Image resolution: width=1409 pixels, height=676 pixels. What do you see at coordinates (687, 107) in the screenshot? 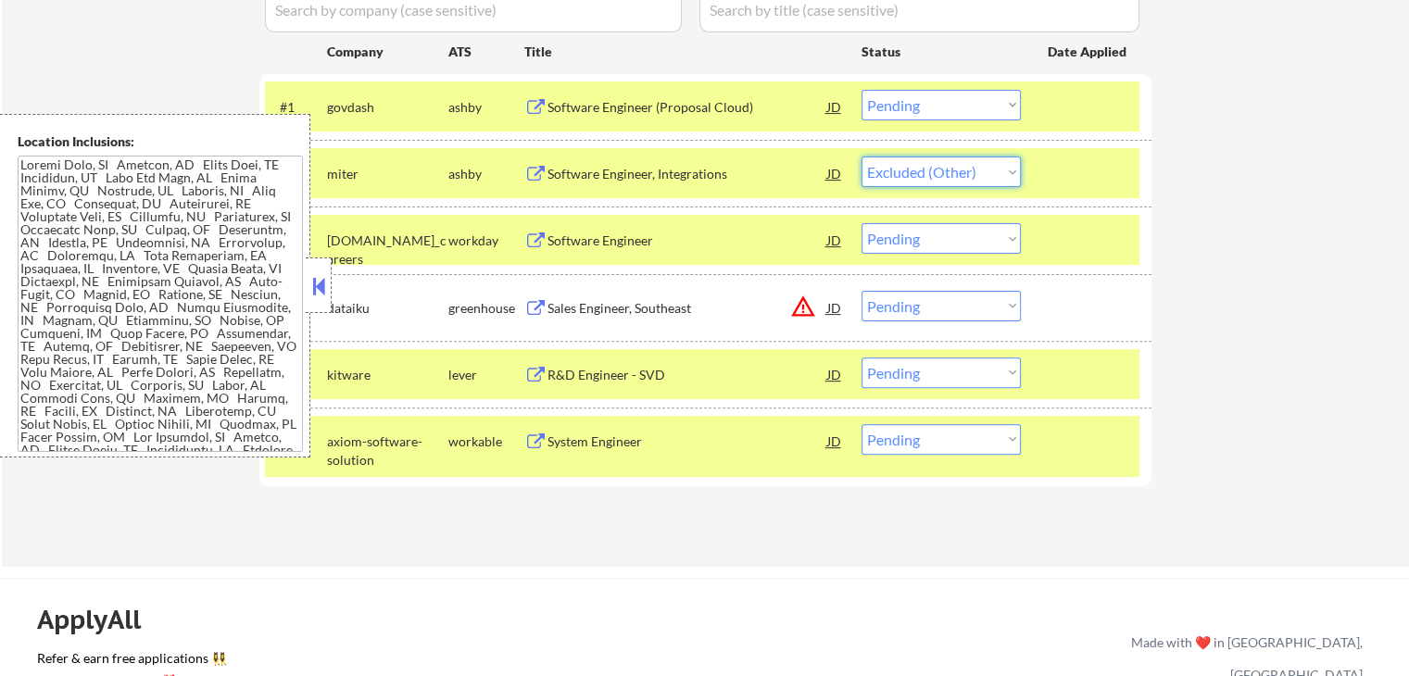
I see `div: Software Engineer (Proposal Cloud)` at bounding box center [687, 107].